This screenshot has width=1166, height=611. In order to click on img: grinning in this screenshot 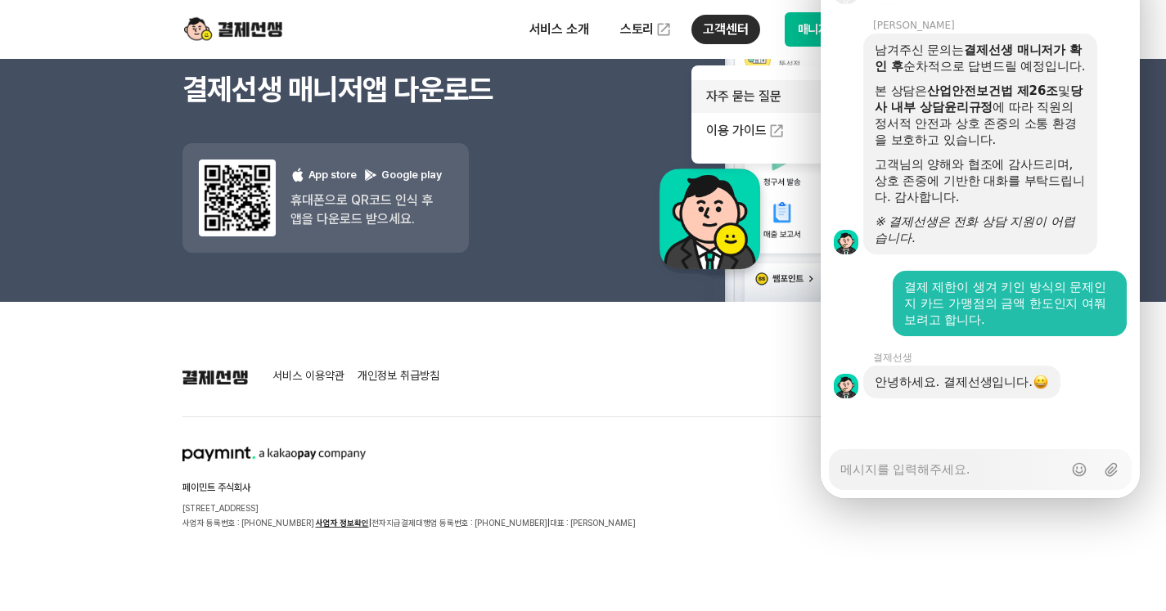, I will do `click(220, 425)`.